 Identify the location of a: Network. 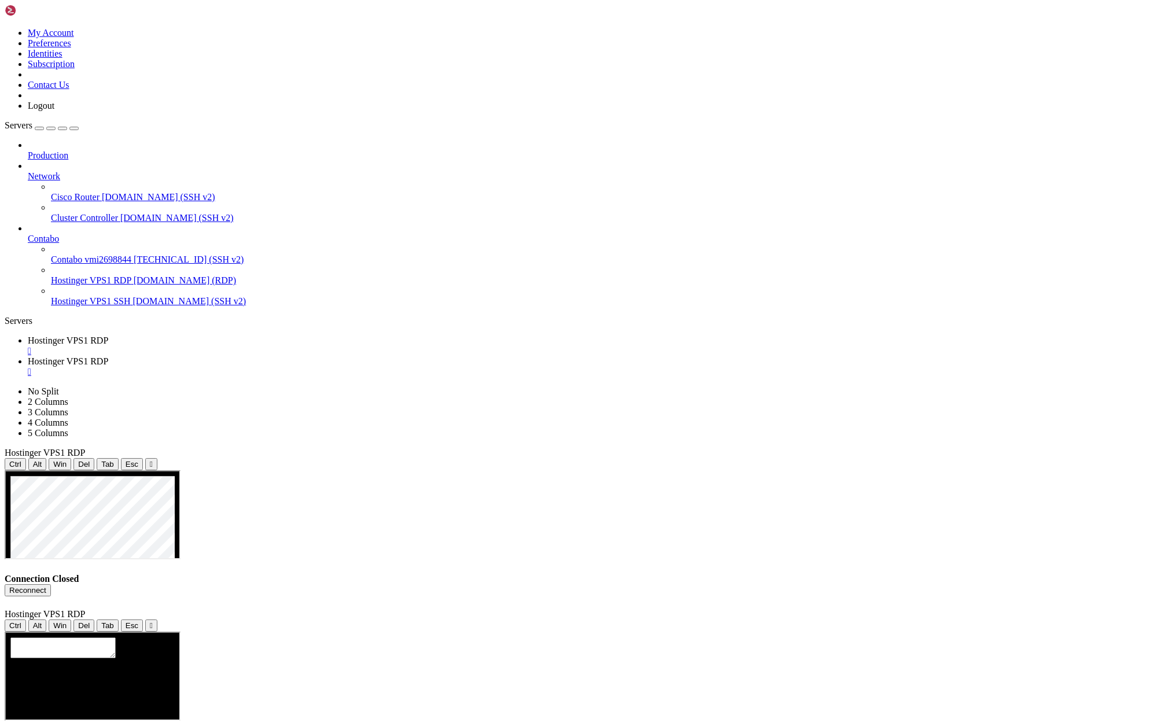
(590, 176).